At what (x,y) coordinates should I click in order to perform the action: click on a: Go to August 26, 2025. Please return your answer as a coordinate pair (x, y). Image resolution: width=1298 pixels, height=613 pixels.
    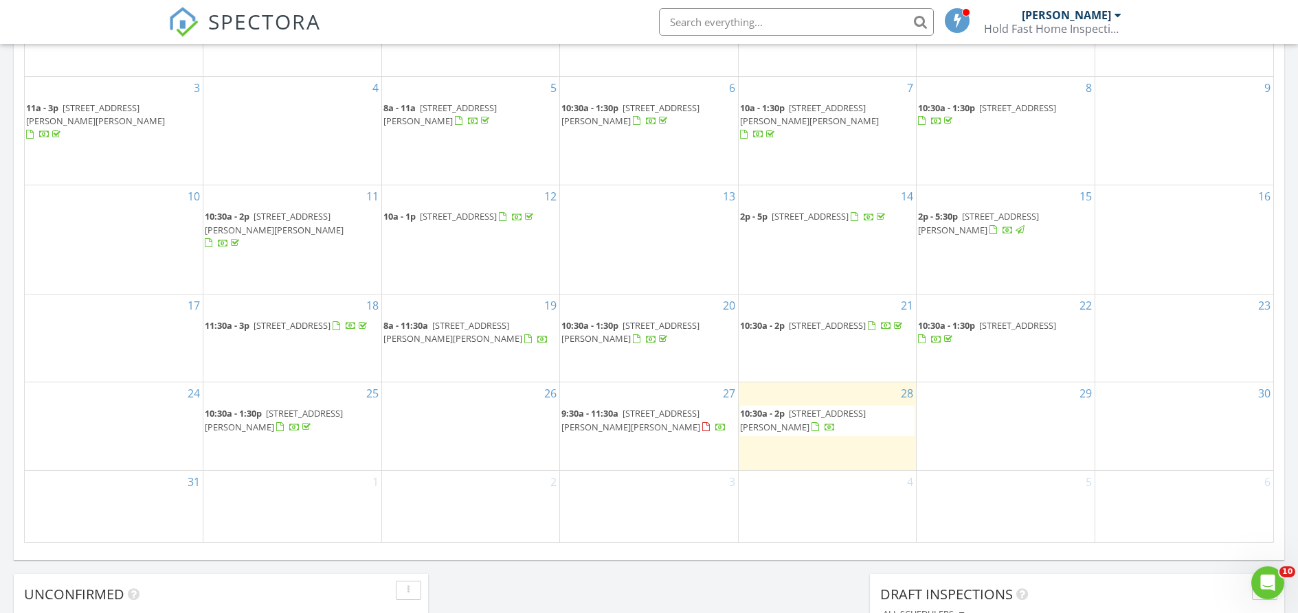
    Looking at the image, I should click on (550, 394).